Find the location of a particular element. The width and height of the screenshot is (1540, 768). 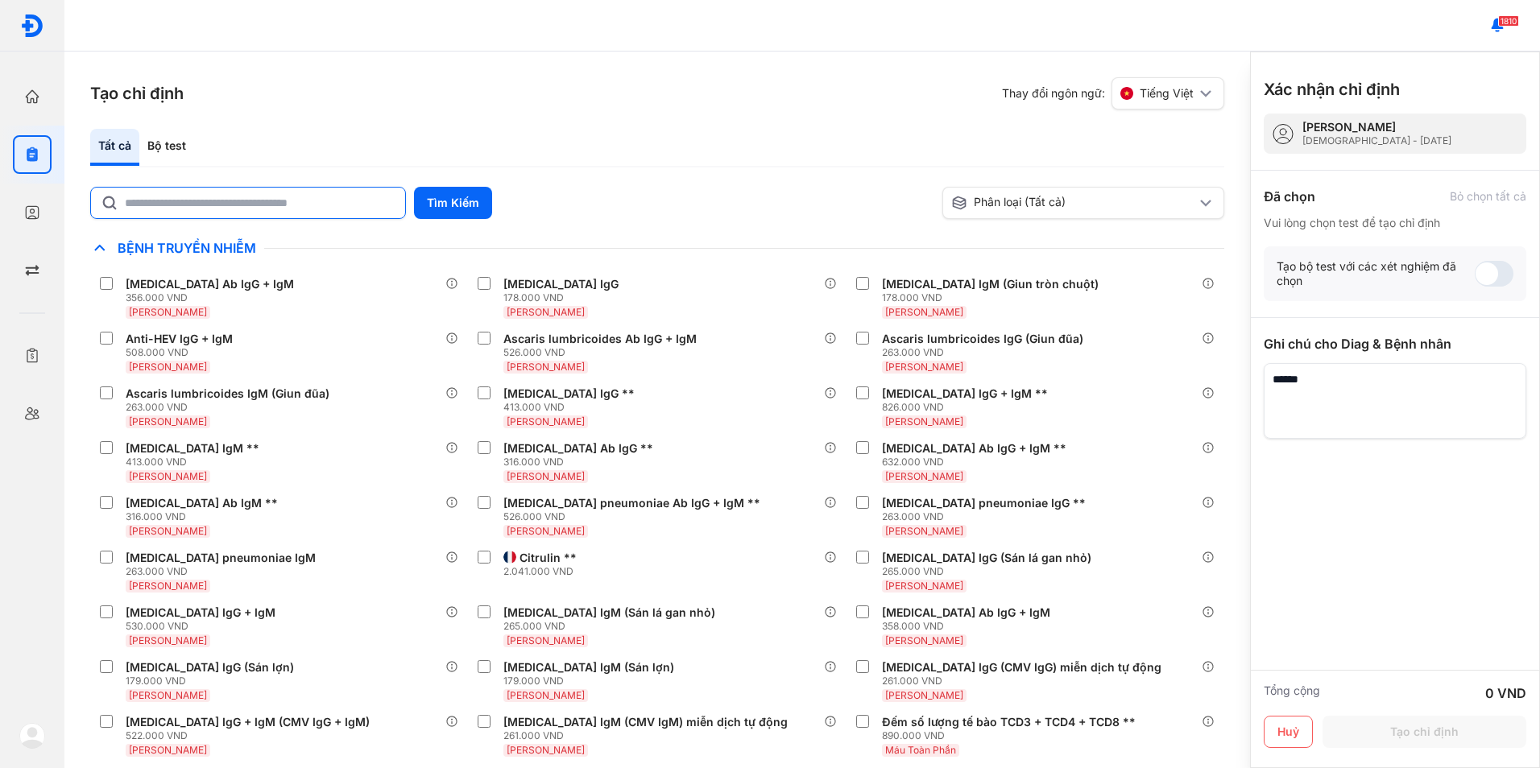

div: Bỏ chọn tất cả is located at coordinates (1487, 196).